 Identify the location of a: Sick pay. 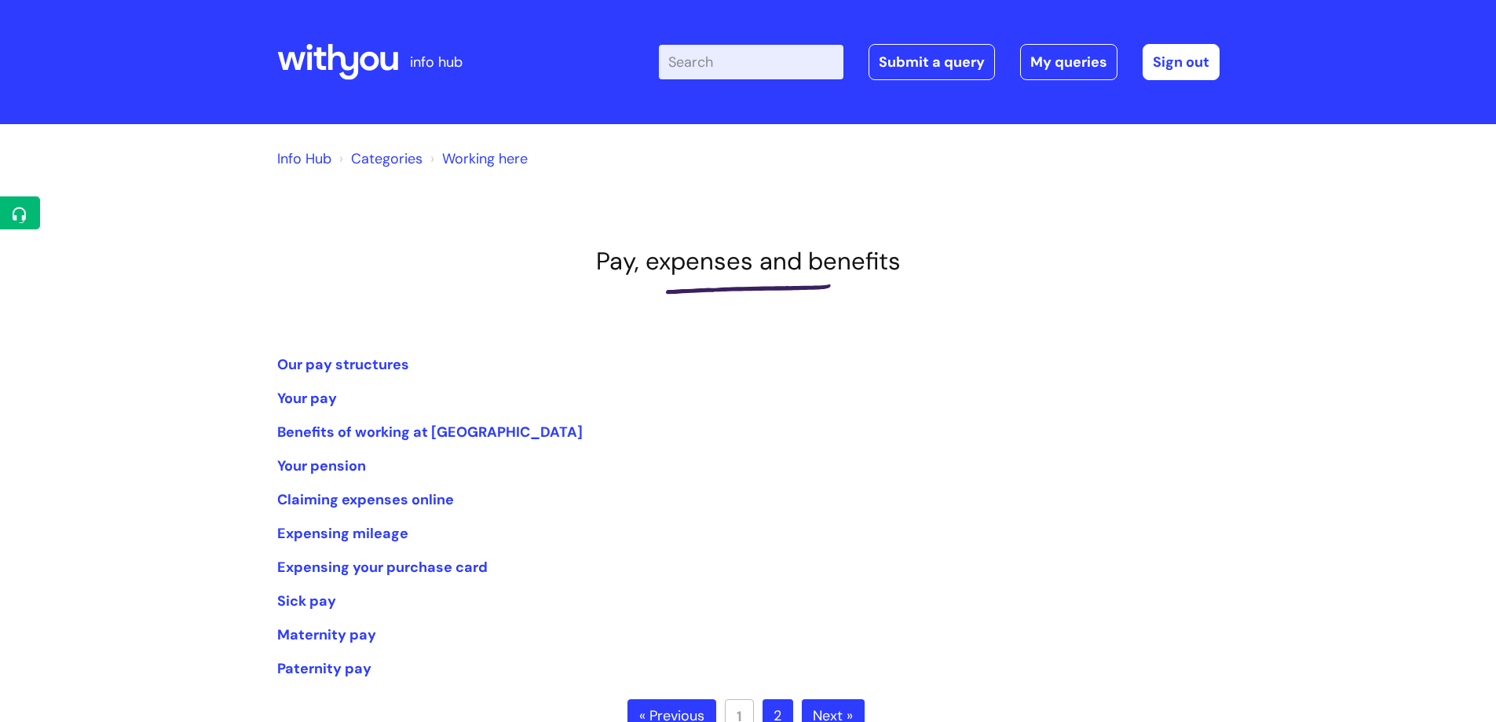
(306, 601).